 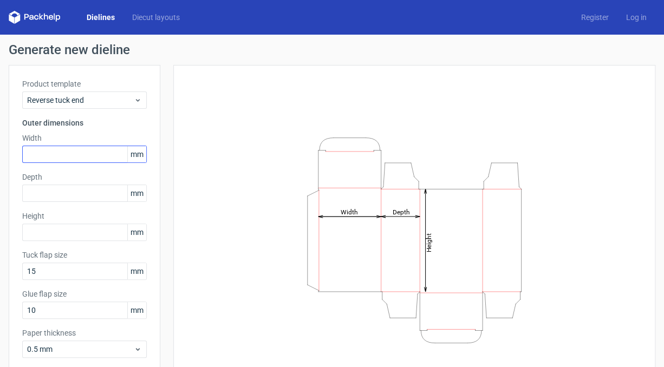 I want to click on a: Diecut layouts, so click(x=156, y=17).